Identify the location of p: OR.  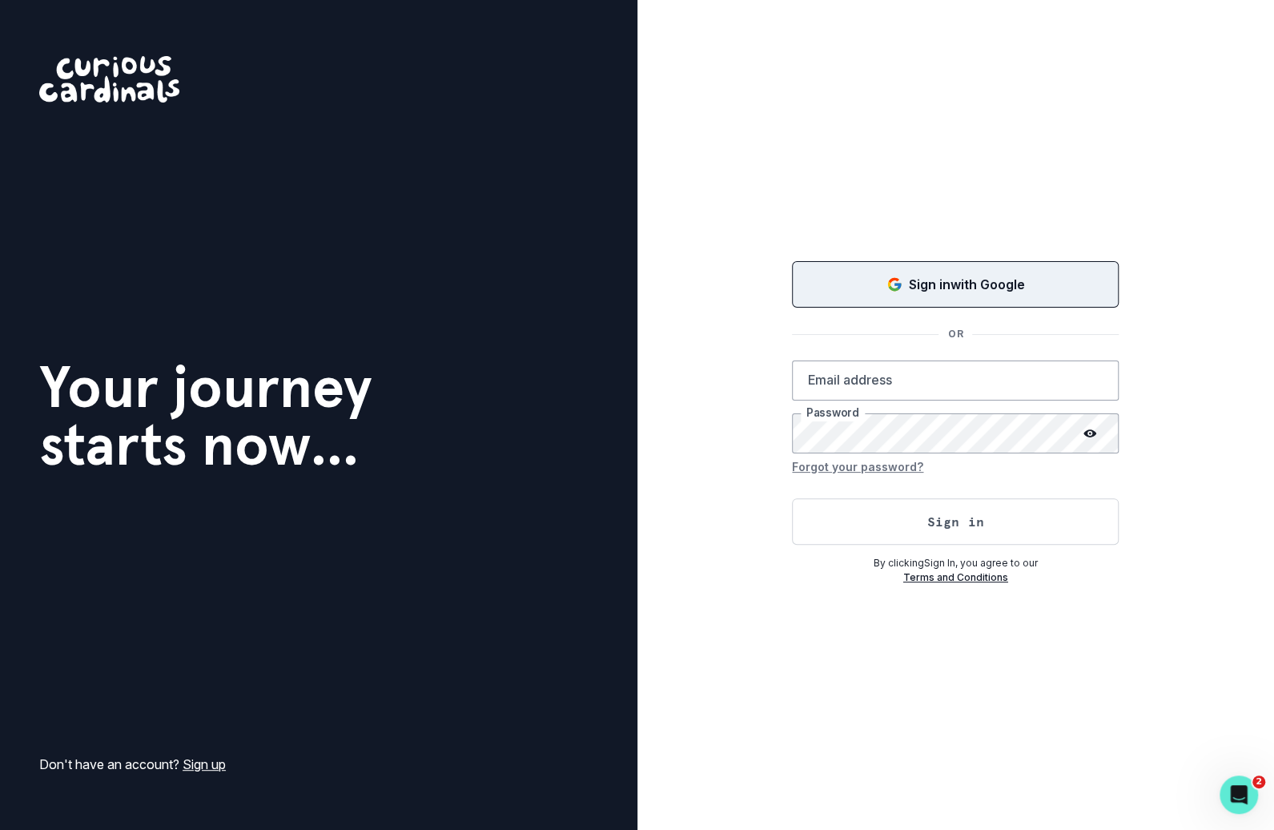
(956, 334).